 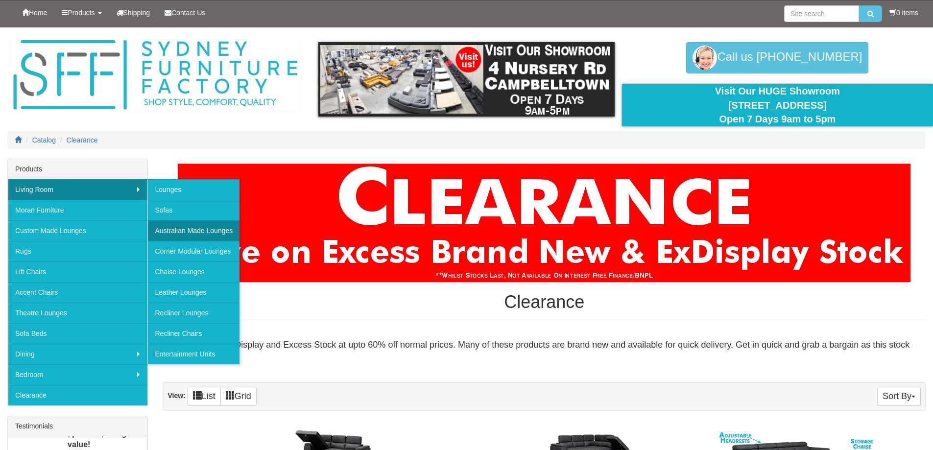 I want to click on a: Chaise Lounges, so click(x=194, y=272).